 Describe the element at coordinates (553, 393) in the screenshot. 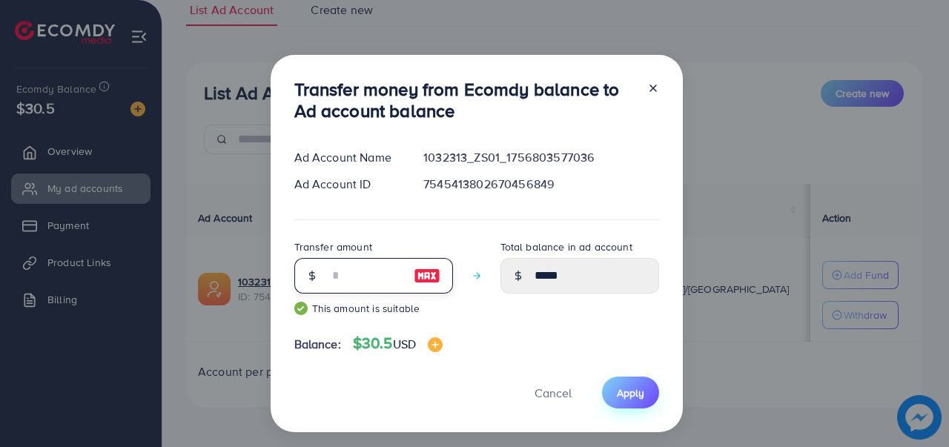

I see `span: Cancel` at that location.